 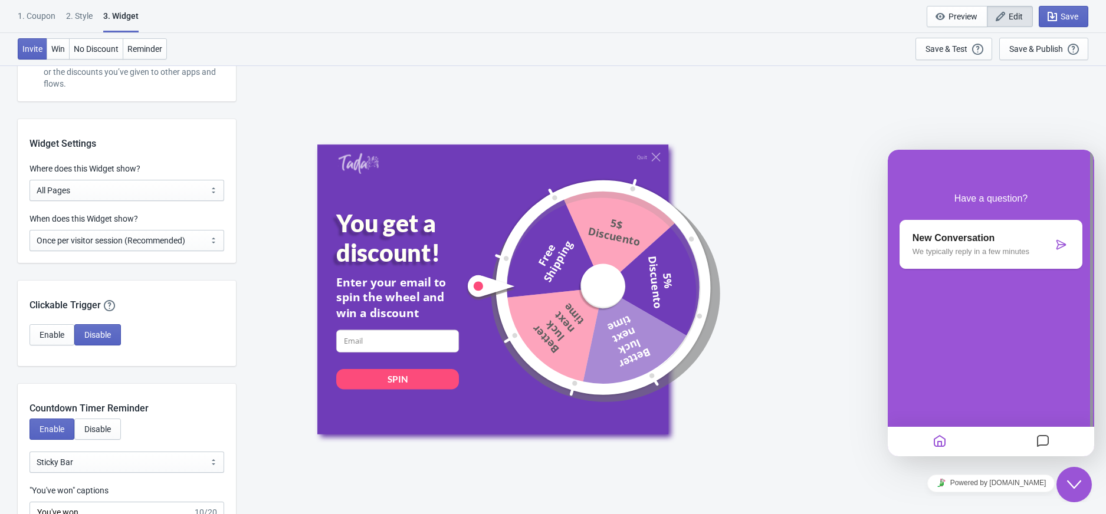 What do you see at coordinates (358, 163) in the screenshot?
I see `img: Tada Shopify App - Exit Intent, Spin to Win Popups, Newsletter Discount Gift Game` at bounding box center [358, 163].